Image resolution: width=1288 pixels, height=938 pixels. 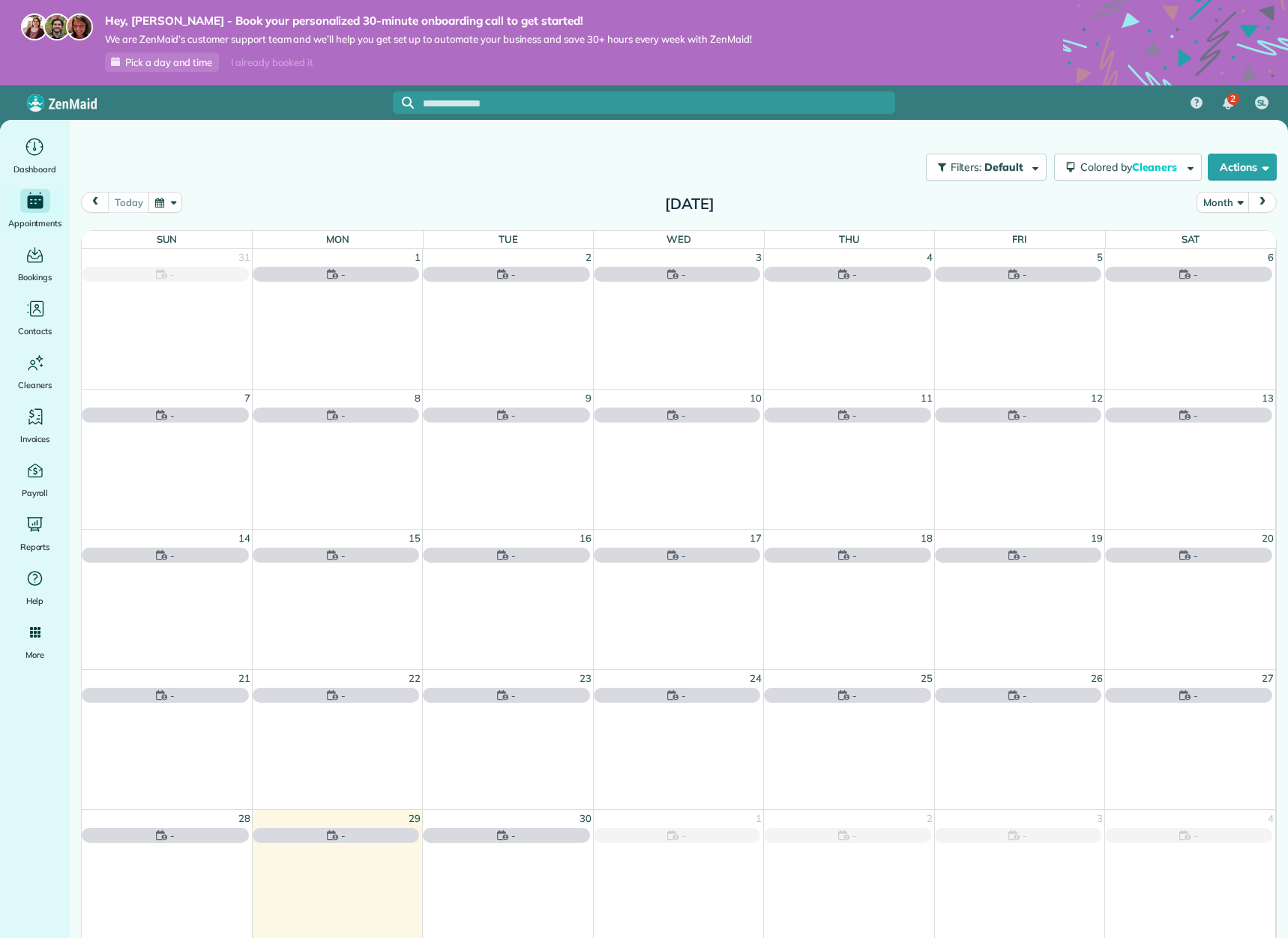 What do you see at coordinates (79, 27) in the screenshot?
I see `img: michelle-19f622bdf1676172e81f8f8fba1fb50e276960ebfe0243fe18214015130c80e4.jpg` at bounding box center [79, 27].